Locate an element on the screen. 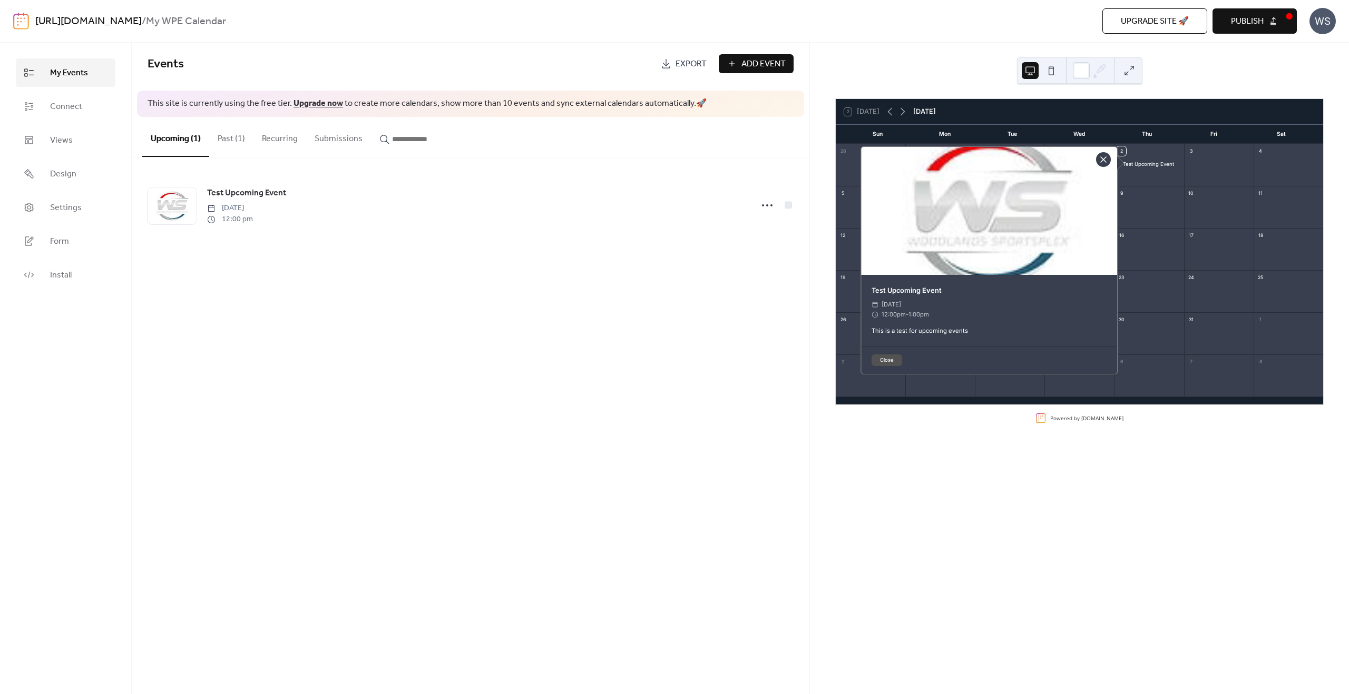 Image resolution: width=1349 pixels, height=694 pixels. div: 10 is located at coordinates (1191, 193).